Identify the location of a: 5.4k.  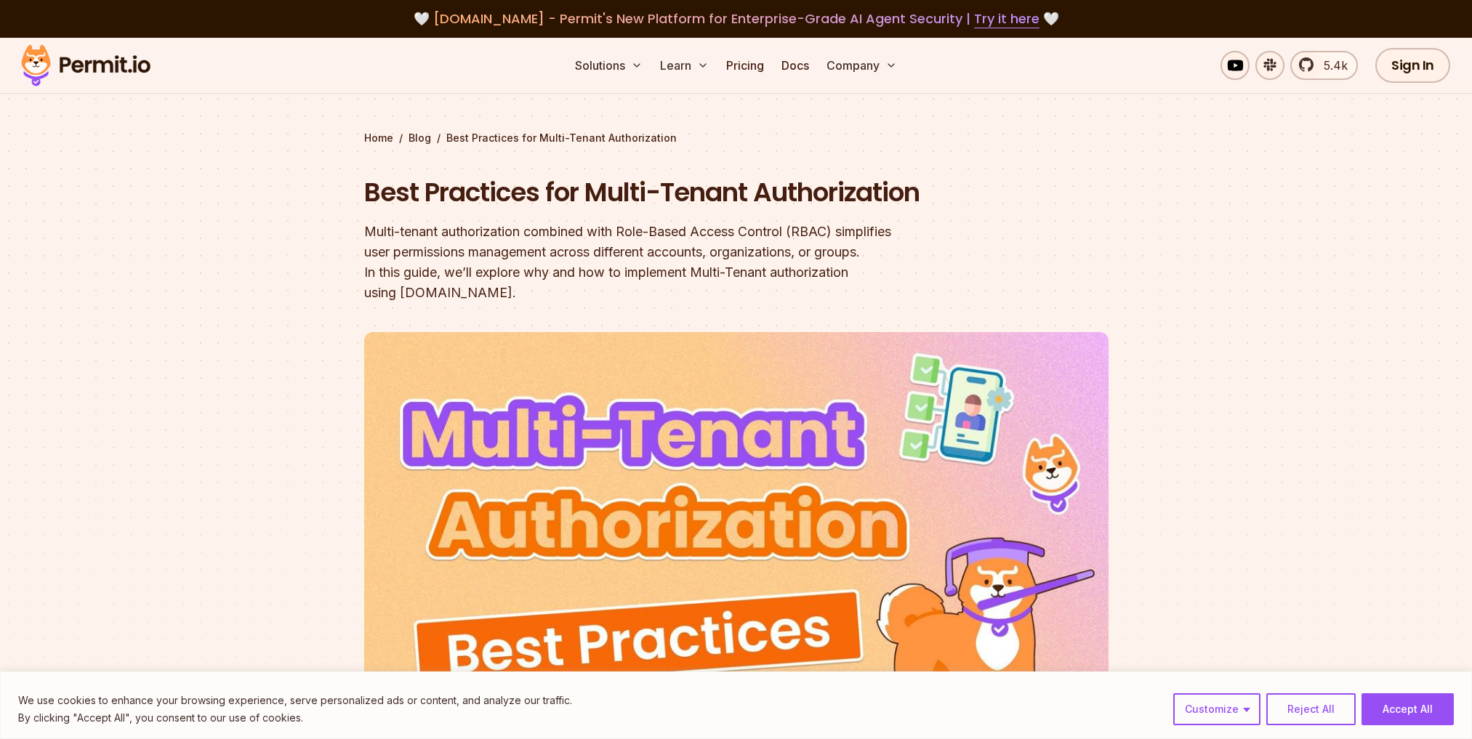
(1324, 65).